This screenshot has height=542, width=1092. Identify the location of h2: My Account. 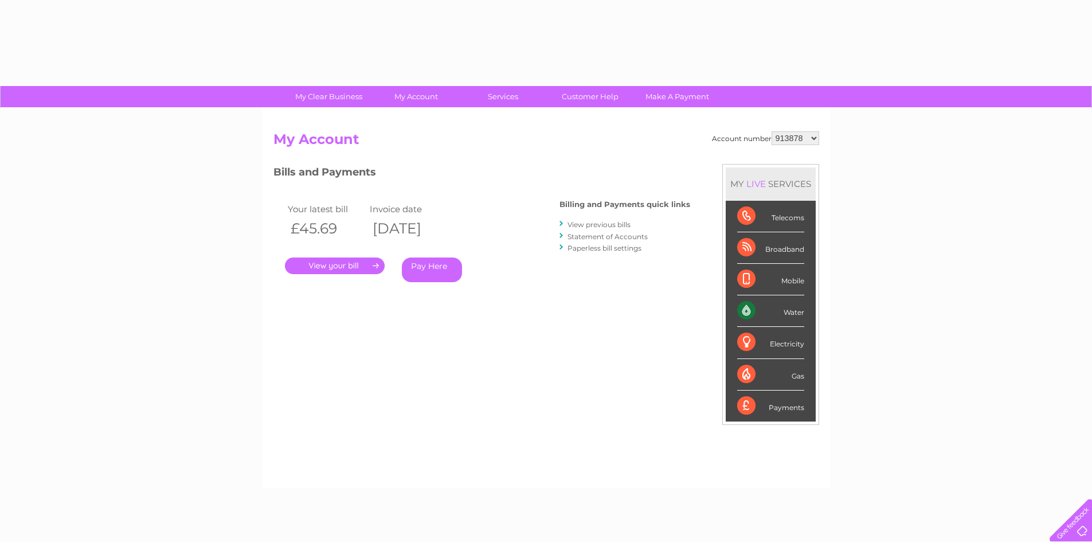
(546, 142).